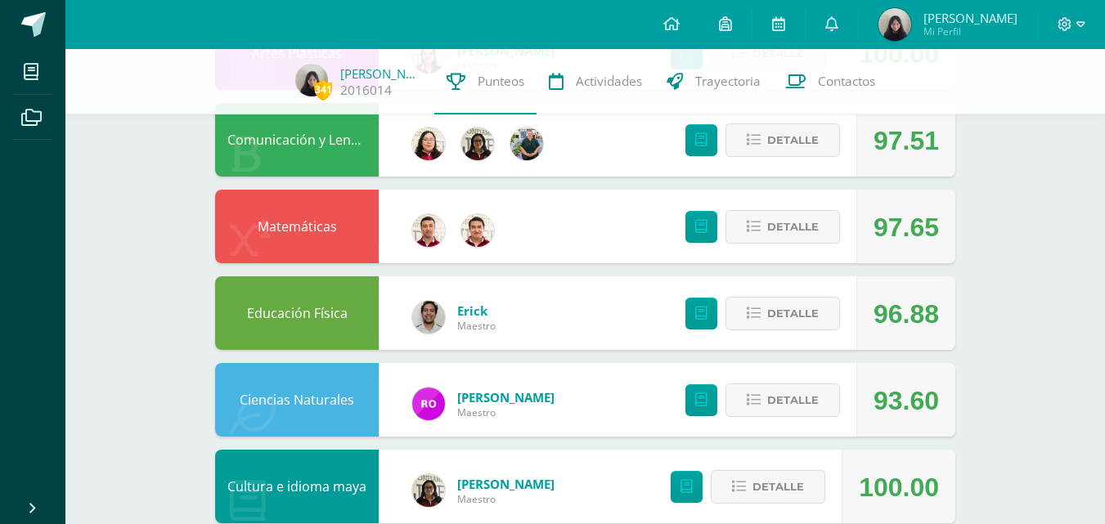 The height and width of the screenshot is (524, 1105). What do you see at coordinates (297, 313) in the screenshot?
I see `div: Educación Física` at bounding box center [297, 313].